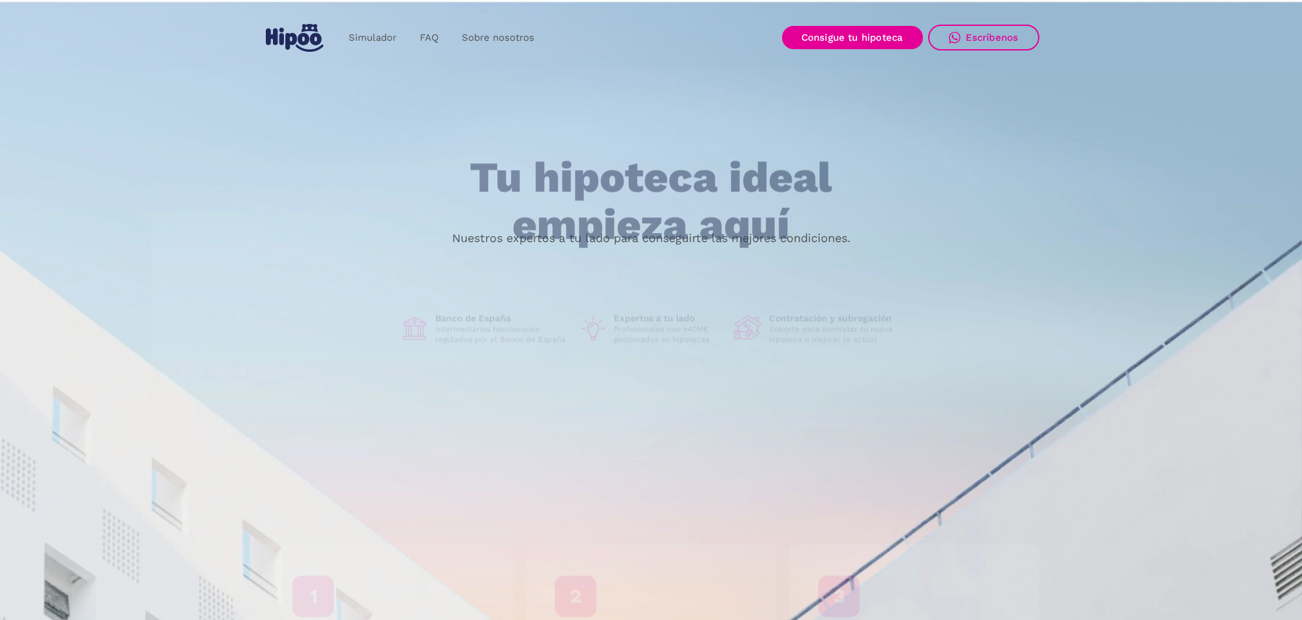 This screenshot has height=620, width=1302. Describe the element at coordinates (373, 38) in the screenshot. I see `a: Simulador` at that location.